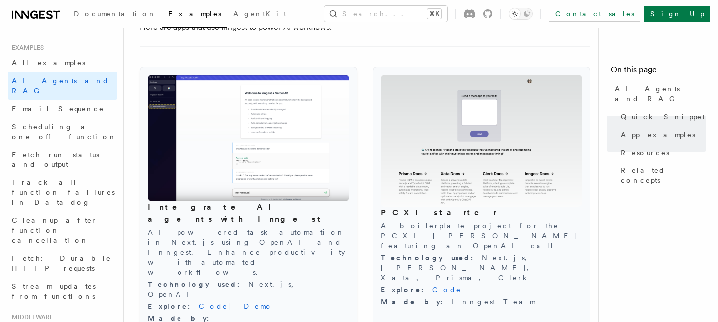 The height and width of the screenshot is (322, 718). Describe the element at coordinates (248, 138) in the screenshot. I see `img: Integrate AI agents with Inngest` at that location.